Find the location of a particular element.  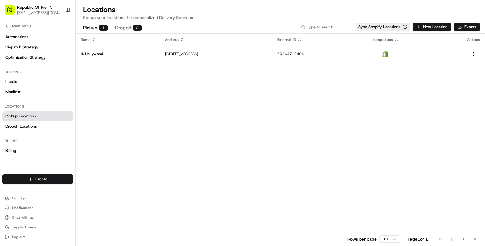

span: Toggle Theme is located at coordinates (24, 227).